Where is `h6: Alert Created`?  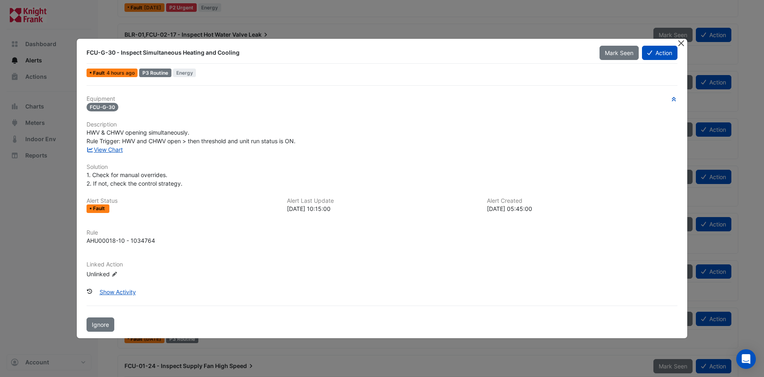 h6: Alert Created is located at coordinates (582, 201).